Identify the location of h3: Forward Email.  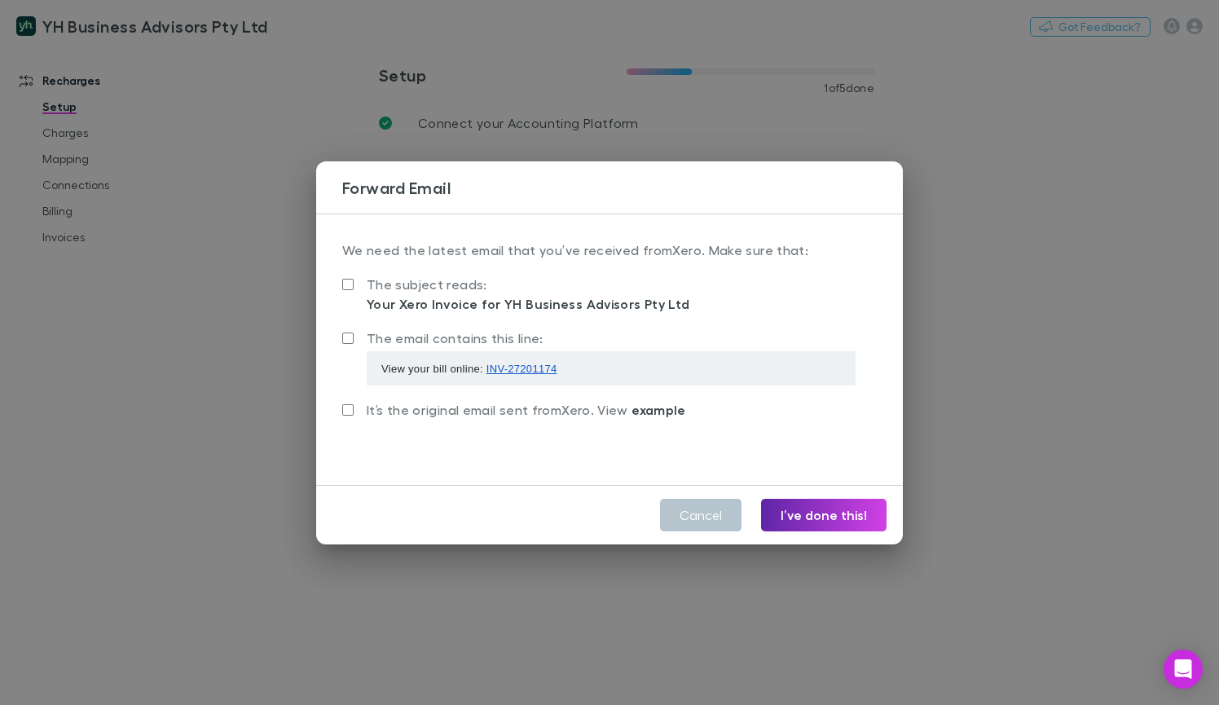
(623, 187).